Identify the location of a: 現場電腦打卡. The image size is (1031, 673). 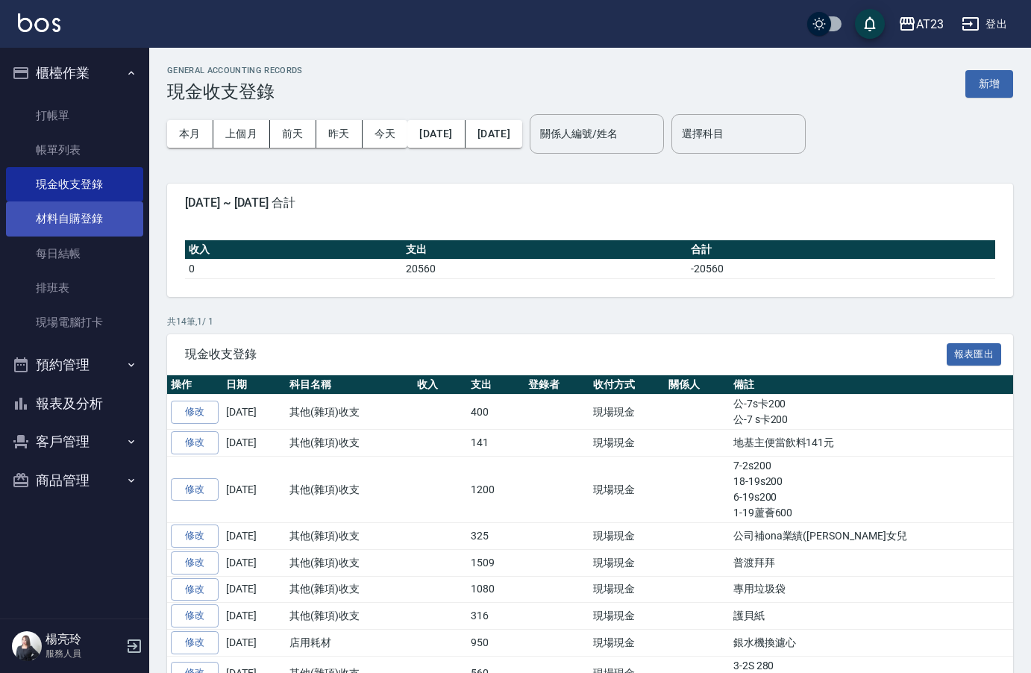
(75, 322).